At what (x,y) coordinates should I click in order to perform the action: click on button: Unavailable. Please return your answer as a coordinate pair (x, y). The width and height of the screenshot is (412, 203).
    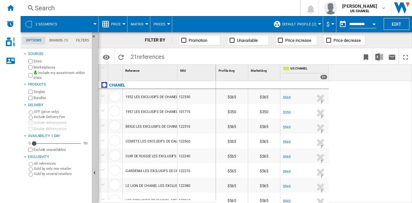
    Looking at the image, I should click on (248, 40).